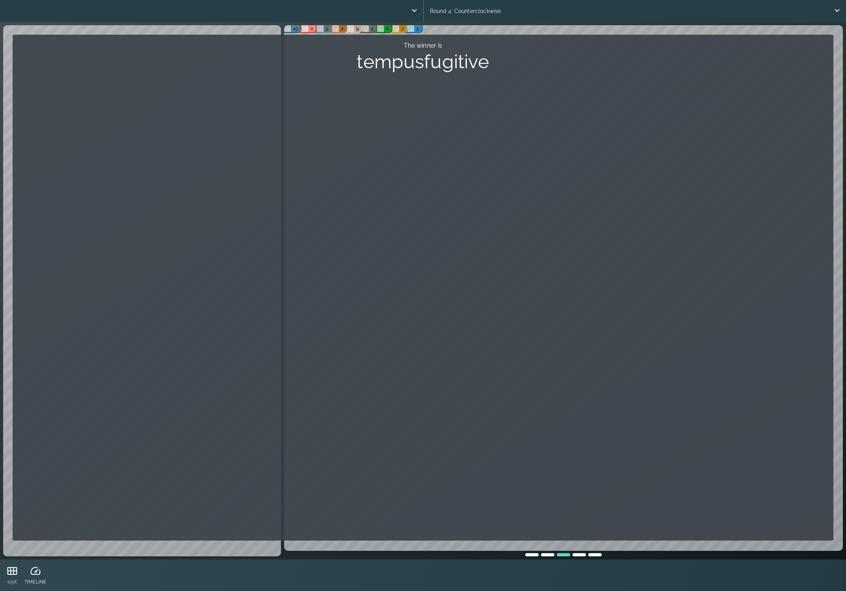 This screenshot has width=846, height=591. I want to click on p: 7, so click(403, 28).